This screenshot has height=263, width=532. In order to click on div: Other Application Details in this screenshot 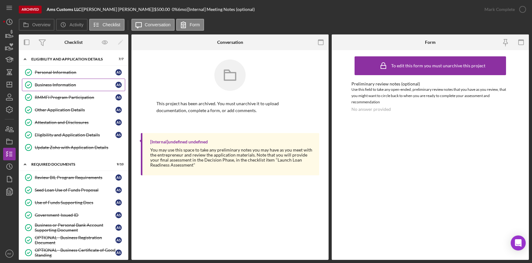, I will do `click(75, 110)`.